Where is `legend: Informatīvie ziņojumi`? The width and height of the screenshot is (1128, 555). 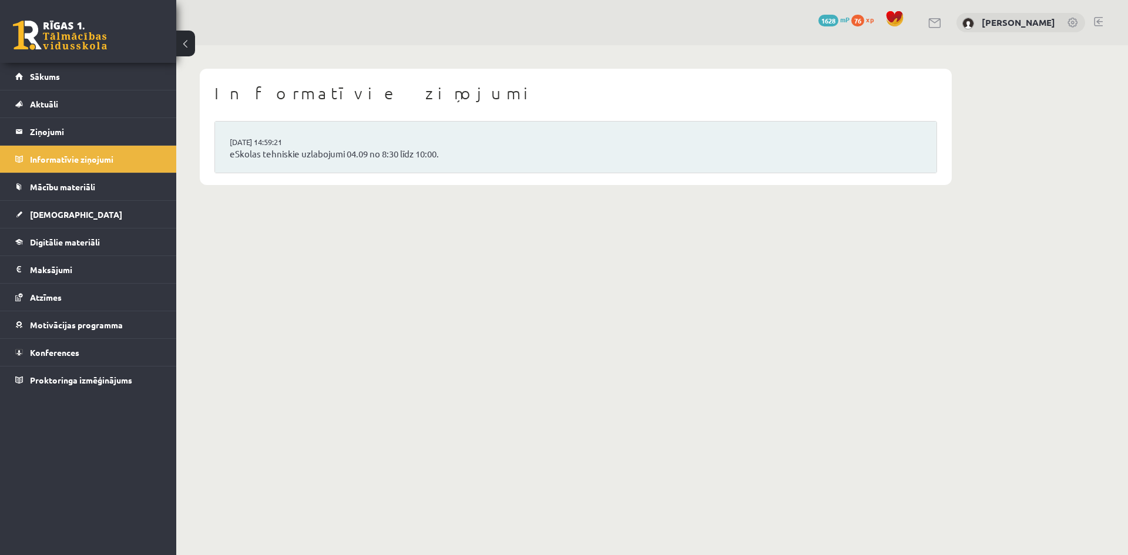
legend: Informatīvie ziņojumi is located at coordinates (96, 159).